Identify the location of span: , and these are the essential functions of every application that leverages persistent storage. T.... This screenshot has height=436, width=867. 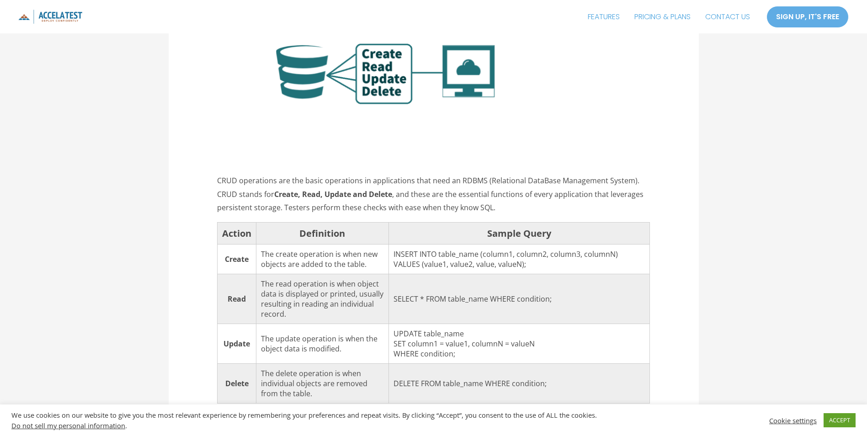
(430, 201).